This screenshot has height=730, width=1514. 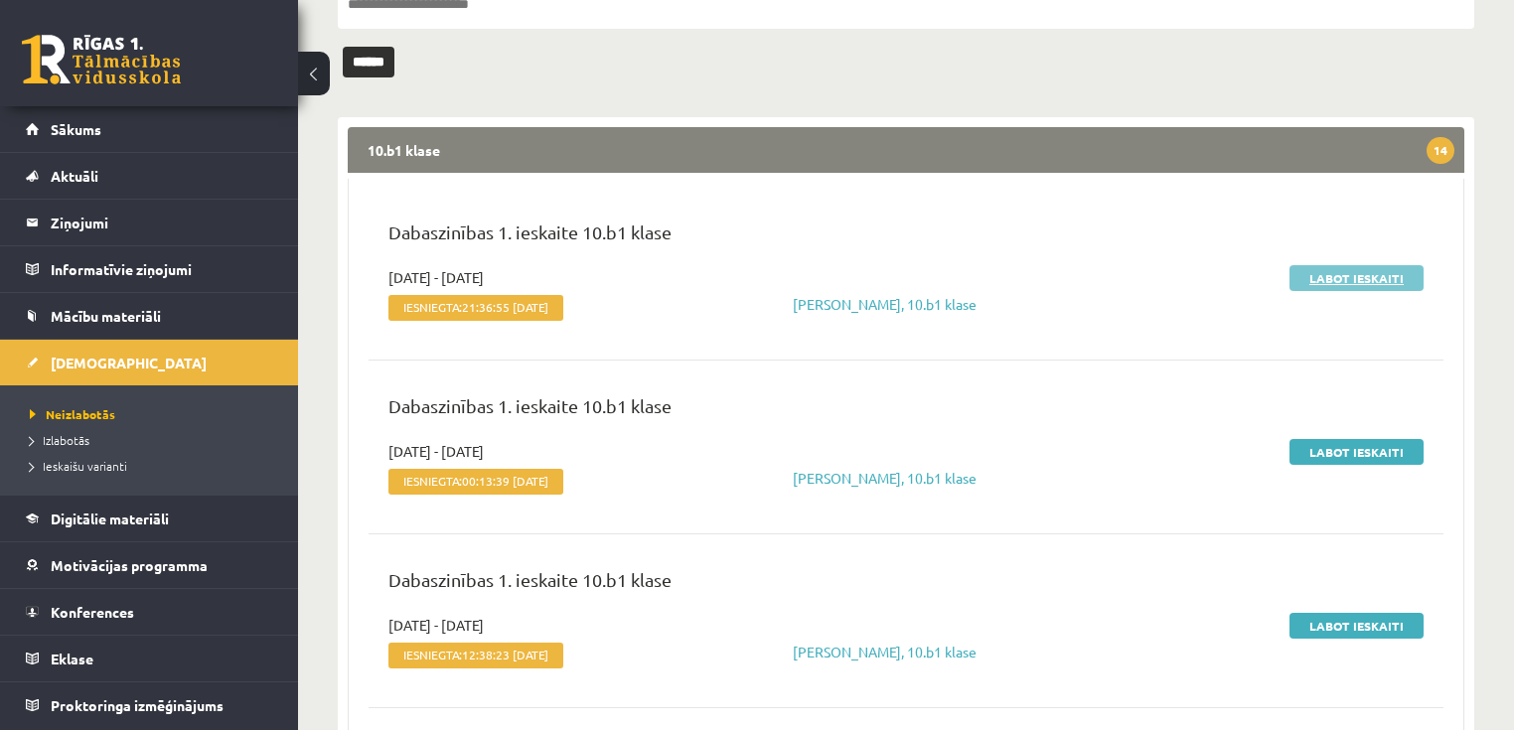 I want to click on a: Ziņojumi, so click(x=149, y=223).